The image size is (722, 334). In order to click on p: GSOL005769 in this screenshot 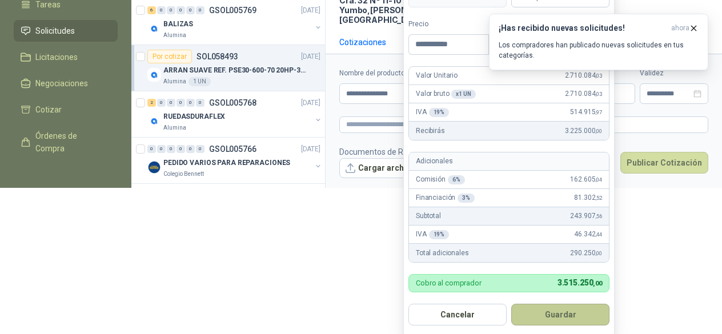, I will do `click(233, 10)`.